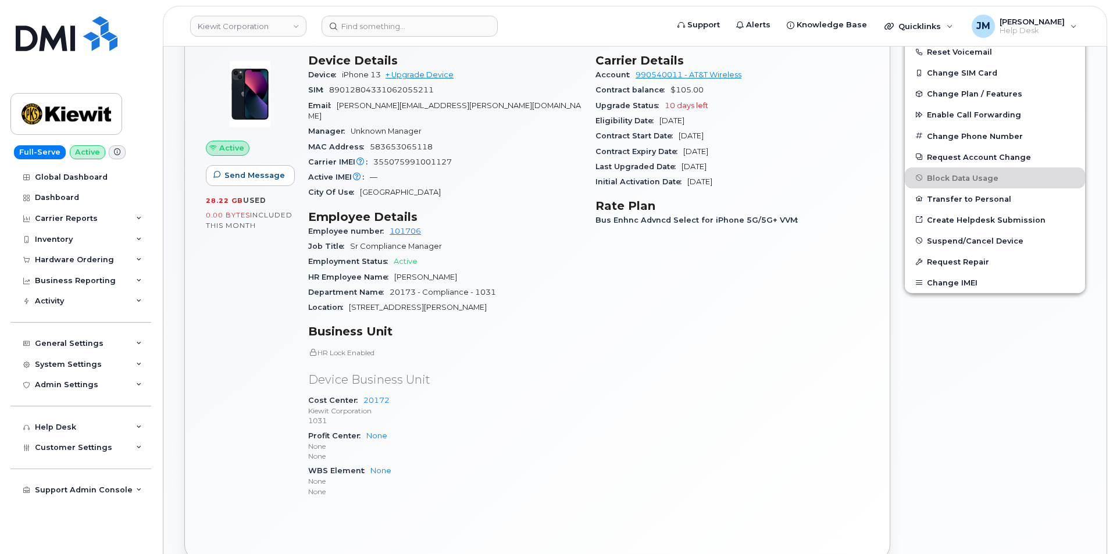  What do you see at coordinates (995, 73) in the screenshot?
I see `button: Change SIM Card` at bounding box center [995, 73].